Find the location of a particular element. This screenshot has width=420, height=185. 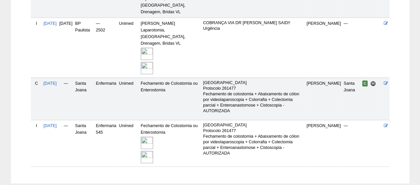

td: Enfermaria 545 is located at coordinates (106, 144).